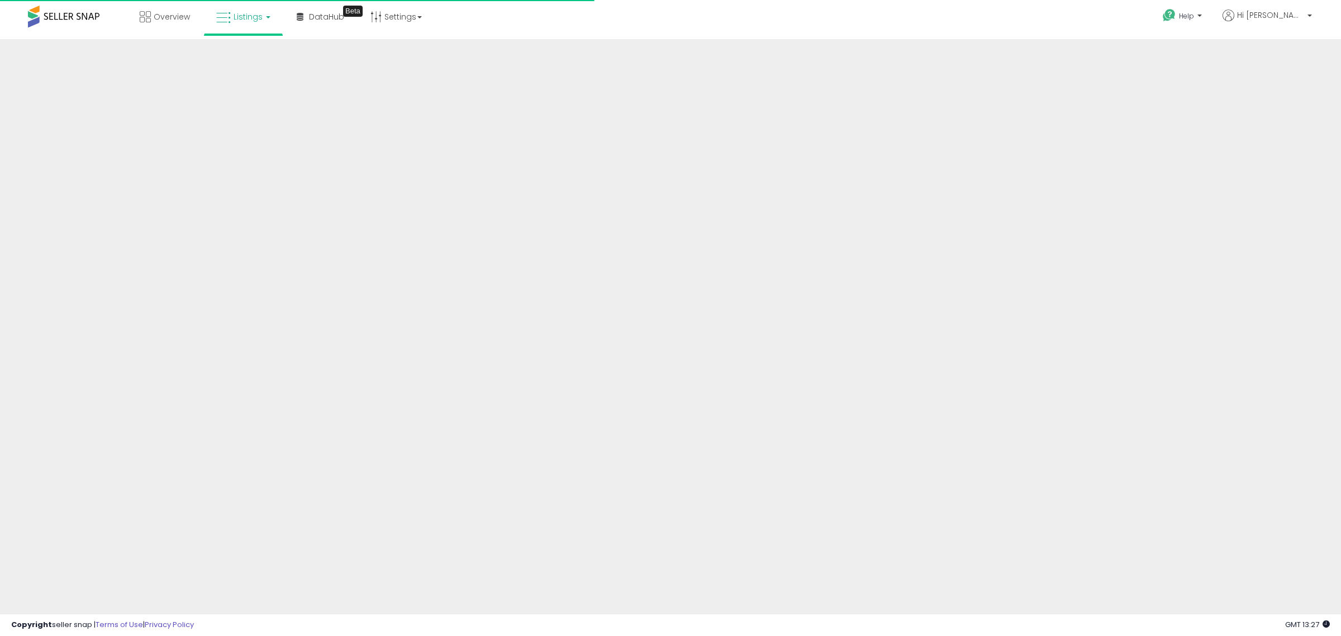 Image resolution: width=1341 pixels, height=636 pixels. Describe the element at coordinates (353, 11) in the screenshot. I see `div: Tooltip anchor` at that location.